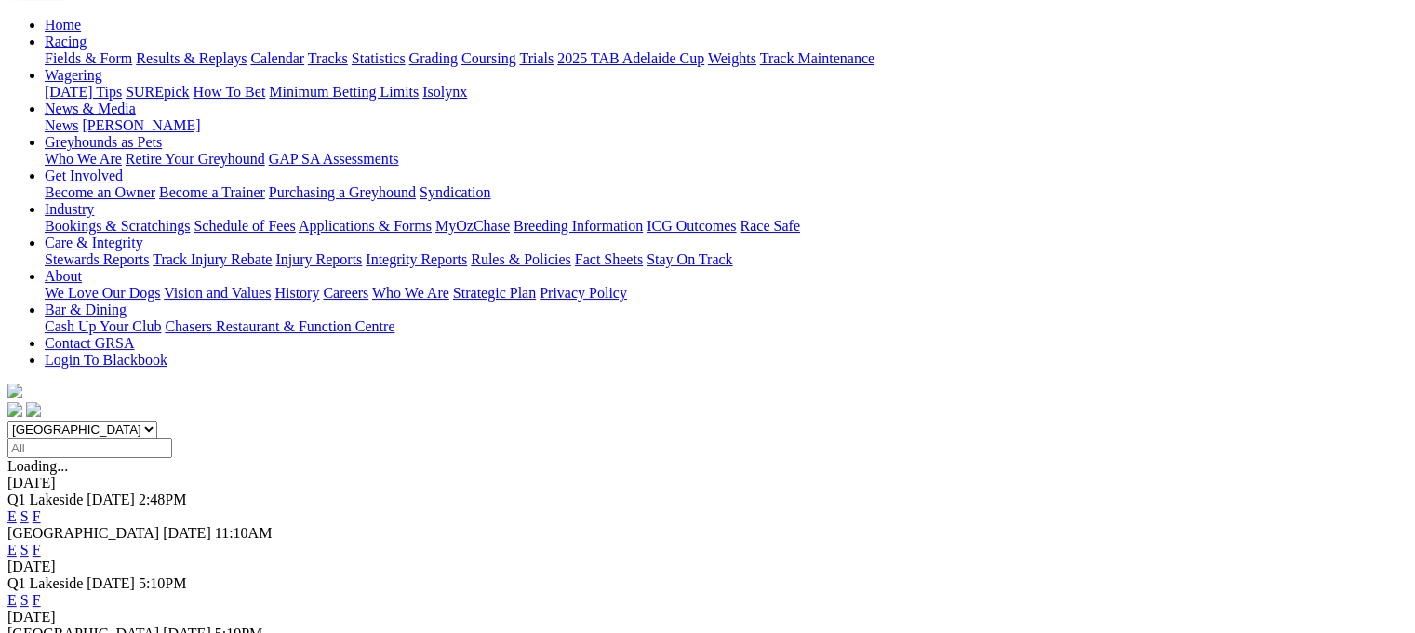  Describe the element at coordinates (726, 327) in the screenshot. I see `div: Bar & Dining` at that location.